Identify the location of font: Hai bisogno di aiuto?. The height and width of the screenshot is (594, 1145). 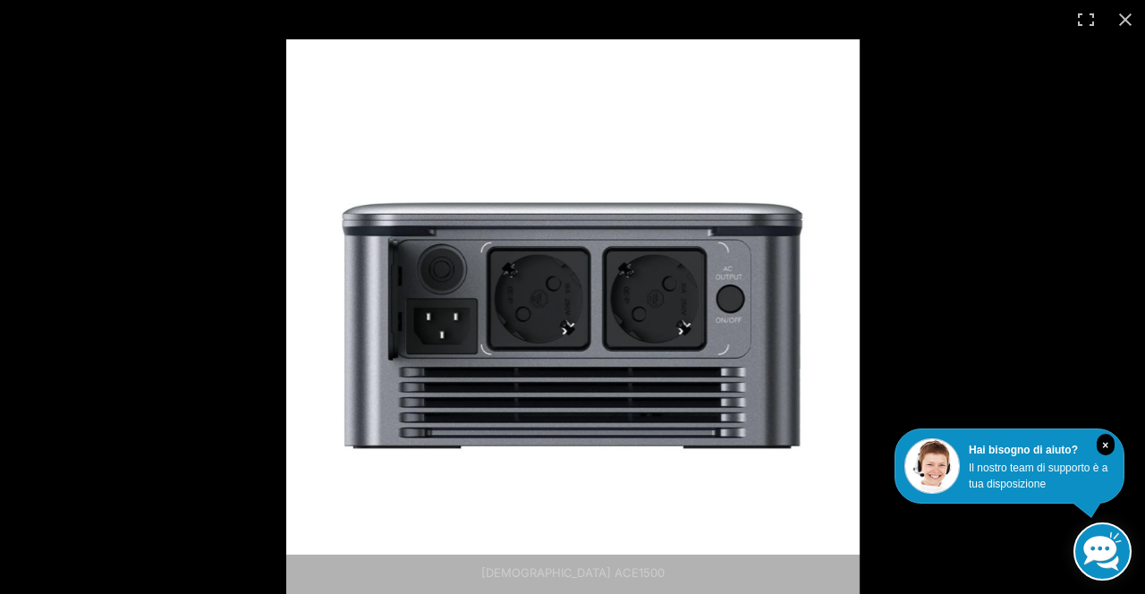
(1023, 450).